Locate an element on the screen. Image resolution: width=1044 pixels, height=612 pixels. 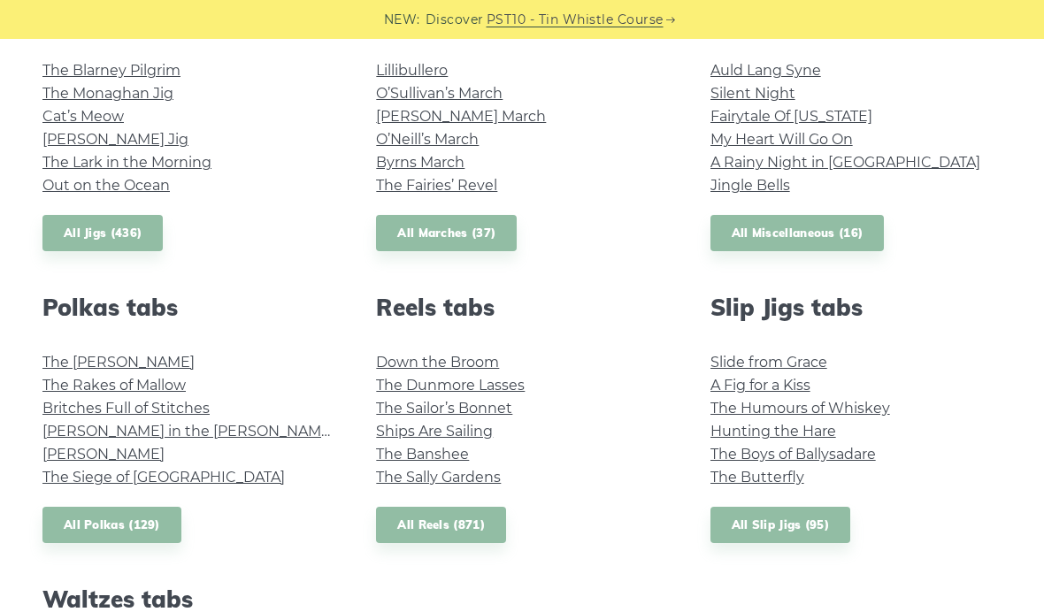
a: Cat’s Meow is located at coordinates (83, 116).